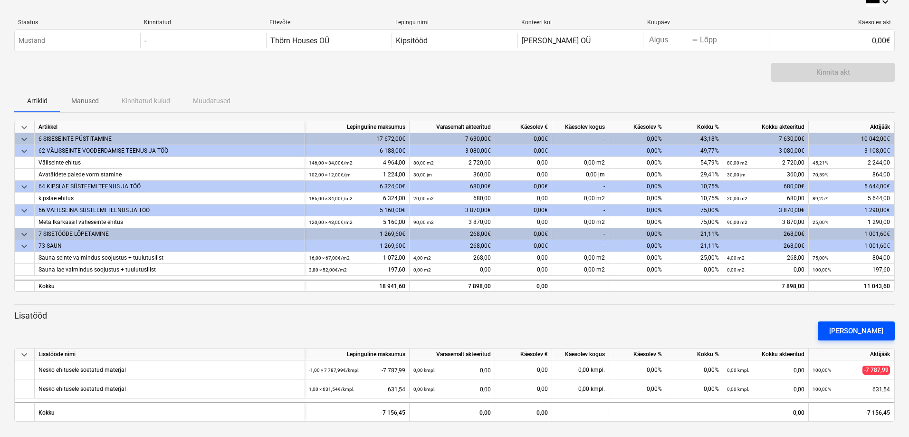 The width and height of the screenshot is (909, 437). I want to click on div: Metallkarkassil vaheseinte ehitus, so click(170, 222).